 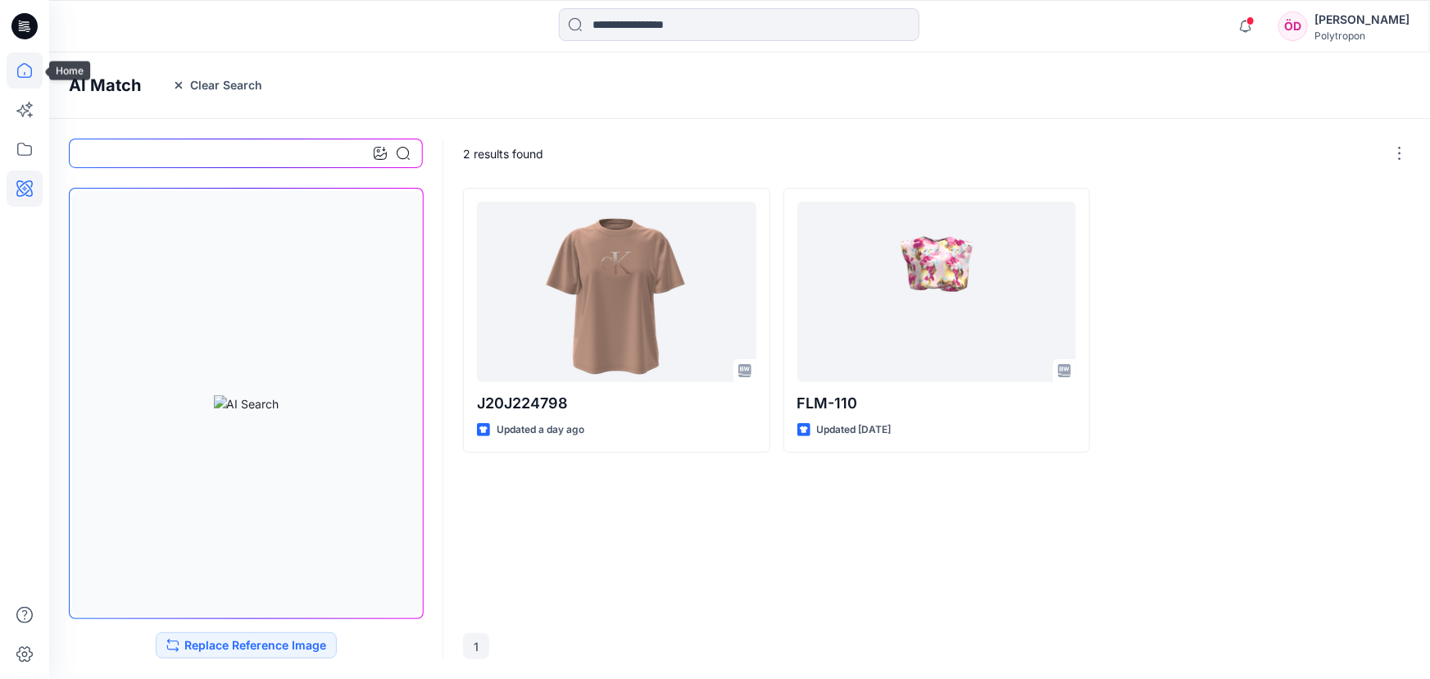 I want to click on div: Polytropon, so click(x=1362, y=35).